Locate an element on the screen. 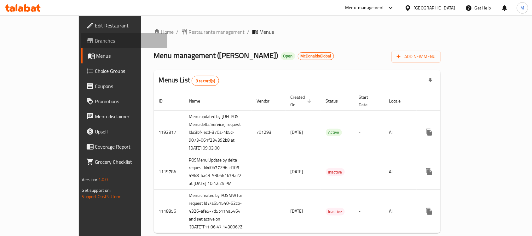  span: Branches is located at coordinates (129, 41).